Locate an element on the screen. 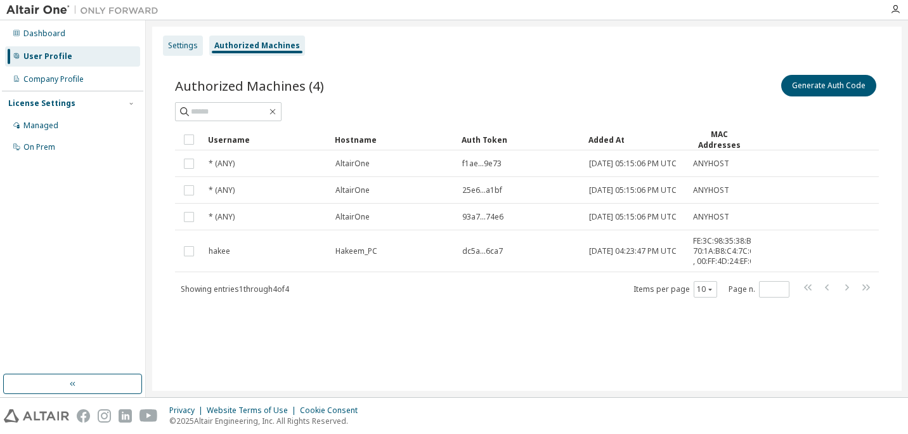 Image resolution: width=908 pixels, height=434 pixels. div: Managed is located at coordinates (41, 126).